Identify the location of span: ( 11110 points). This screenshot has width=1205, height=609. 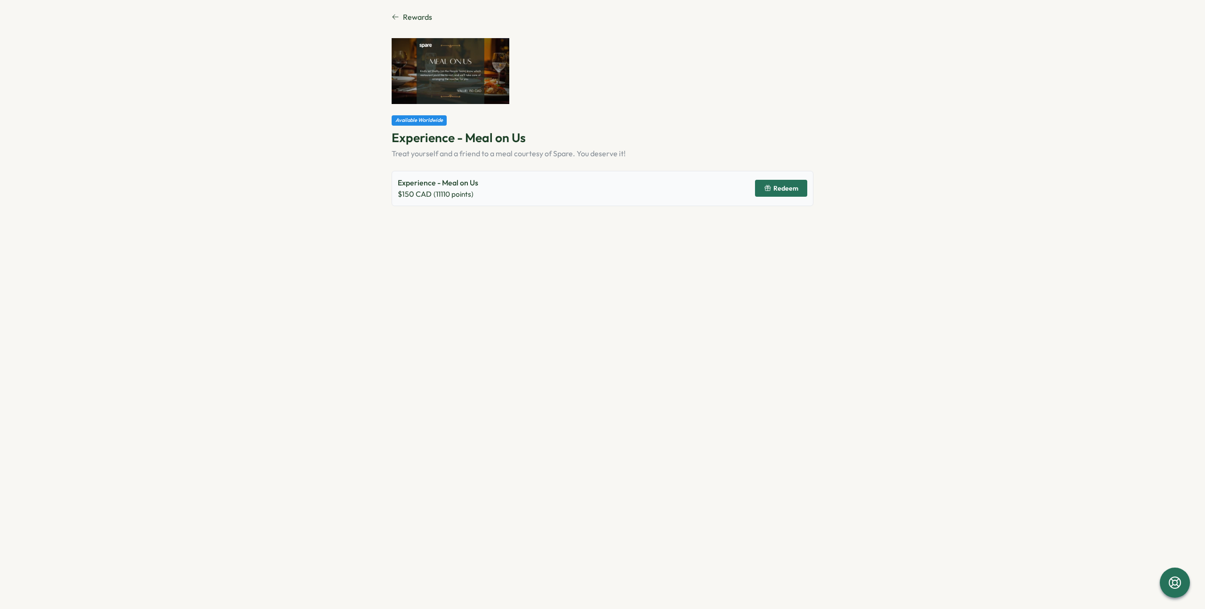
(453, 194).